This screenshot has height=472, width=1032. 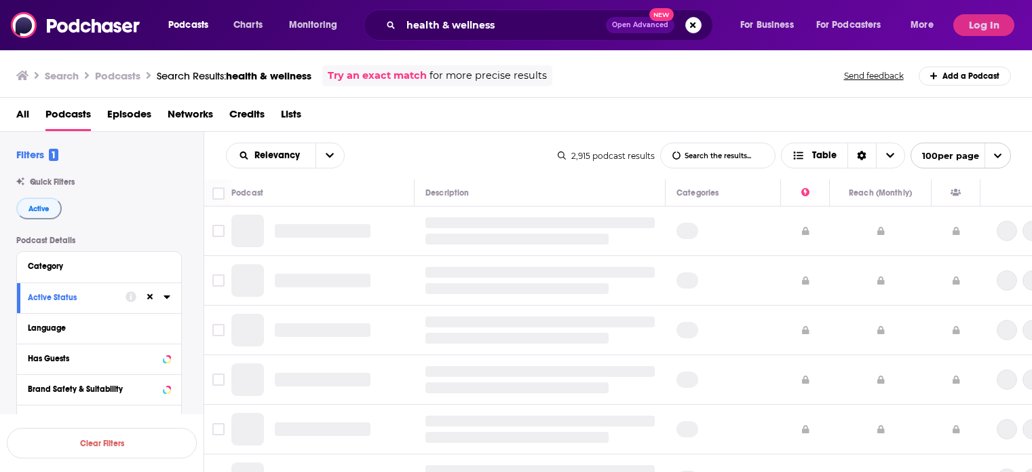 What do you see at coordinates (503, 25) in the screenshot?
I see `input: Search podcasts, credits, & more...` at bounding box center [503, 25].